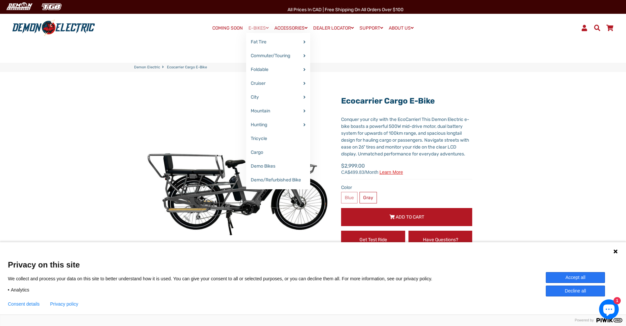  What do you see at coordinates (345, 10) in the screenshot?
I see `span: All Prices in CAD | Free shipping on all orders over $100` at bounding box center [345, 10].